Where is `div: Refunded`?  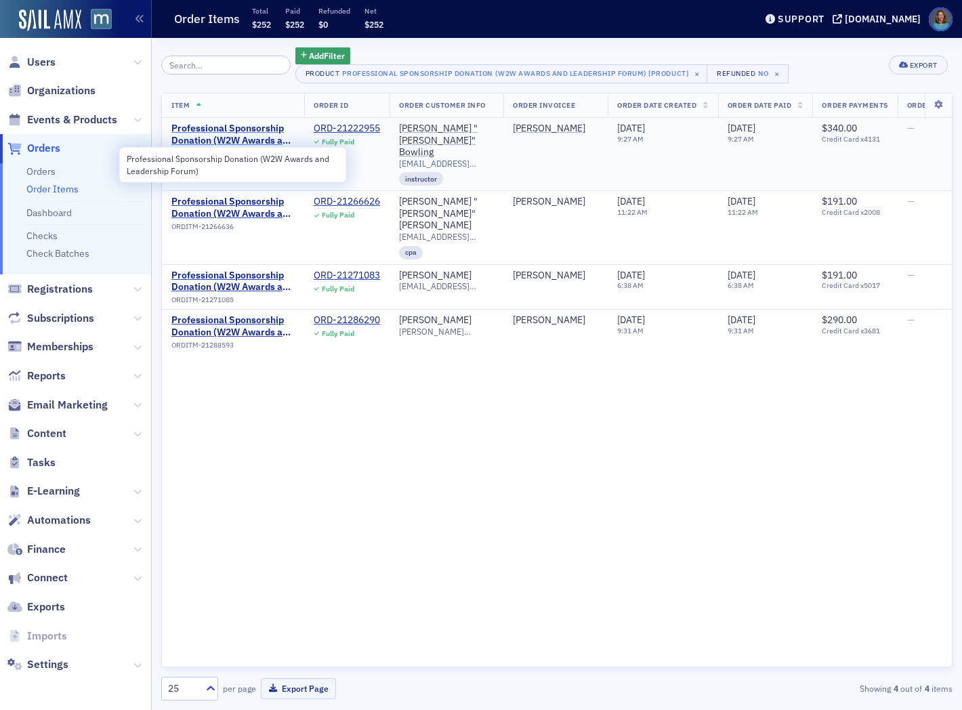 div: Refunded is located at coordinates (736, 73).